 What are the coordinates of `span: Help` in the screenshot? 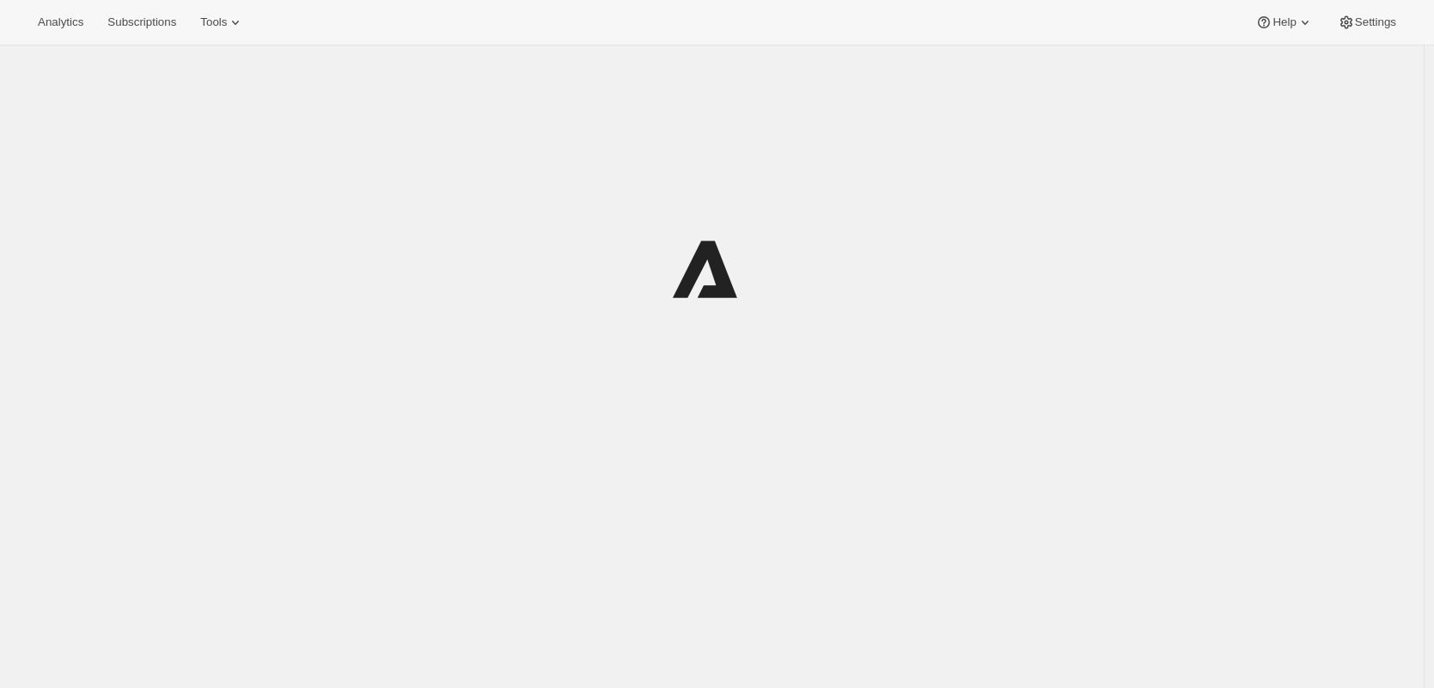 It's located at (1284, 22).